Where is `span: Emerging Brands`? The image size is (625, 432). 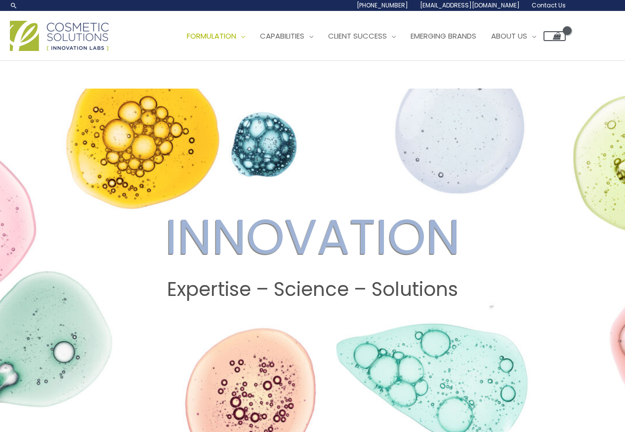 span: Emerging Brands is located at coordinates (443, 36).